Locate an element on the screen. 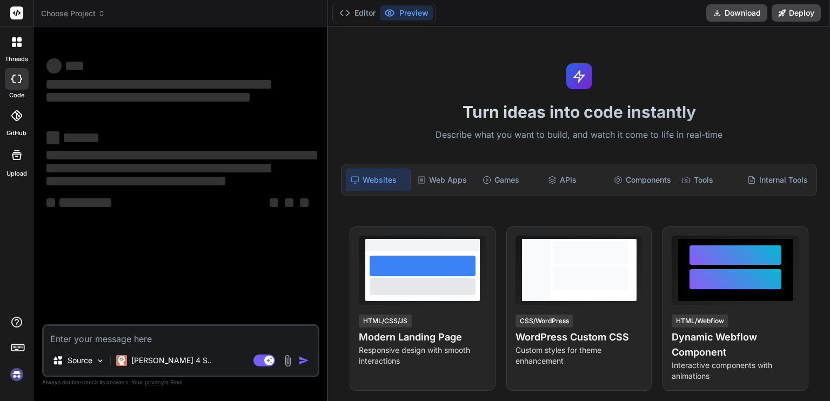 The height and width of the screenshot is (401, 830). button: Download is located at coordinates (737, 13).